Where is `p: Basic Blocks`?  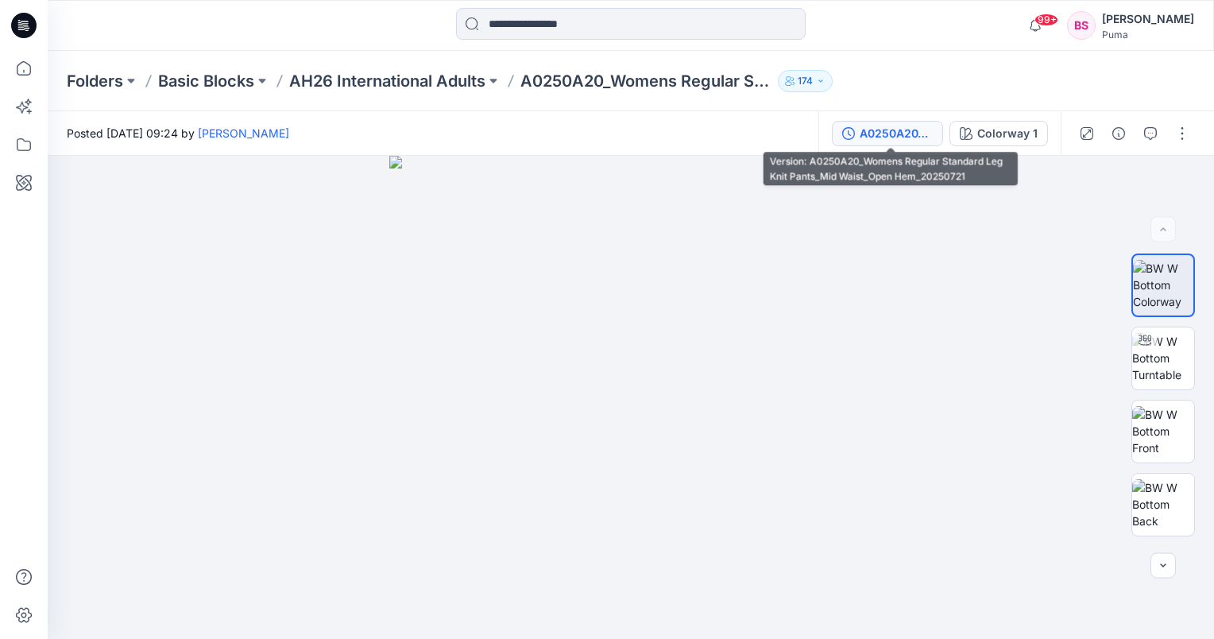
p: Basic Blocks is located at coordinates (206, 81).